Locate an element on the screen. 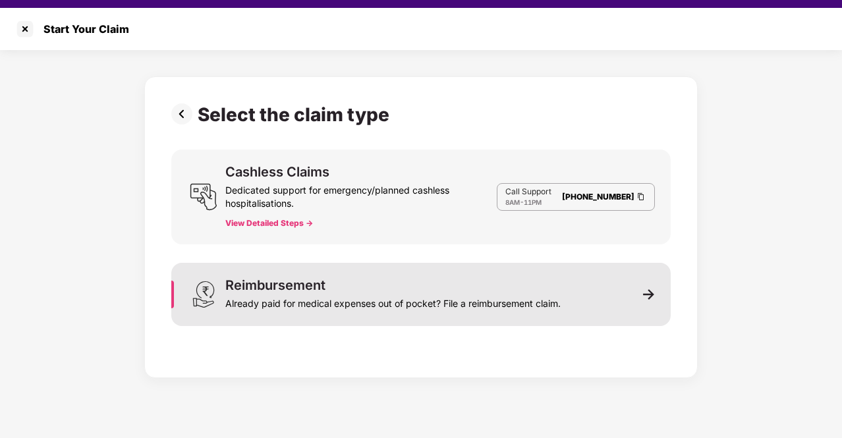 This screenshot has width=842, height=438. p: Call Support is located at coordinates (528, 192).